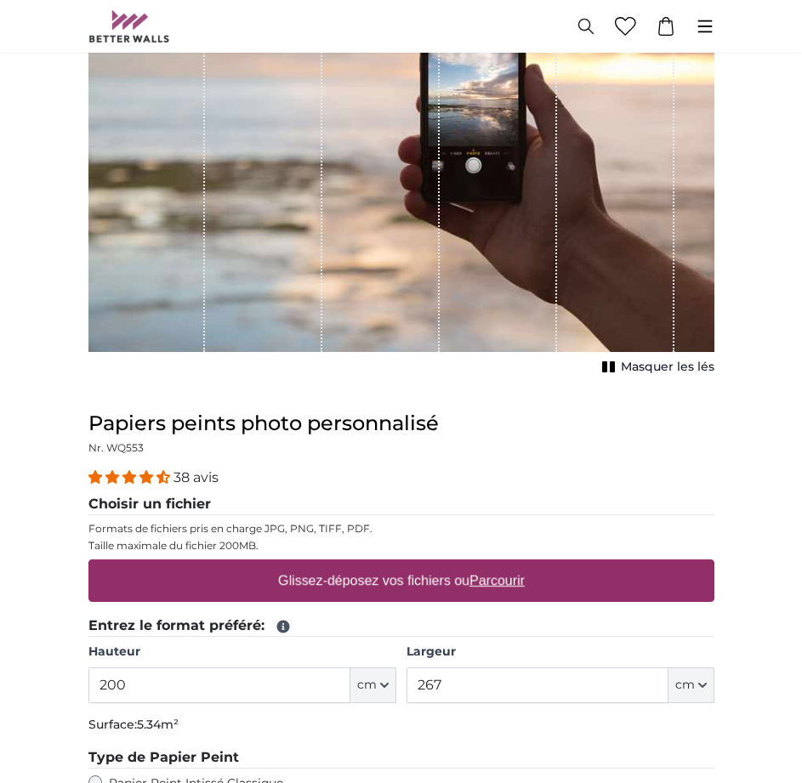 The image size is (802, 783). Describe the element at coordinates (401, 758) in the screenshot. I see `legend: Type de Papier Peint` at that location.